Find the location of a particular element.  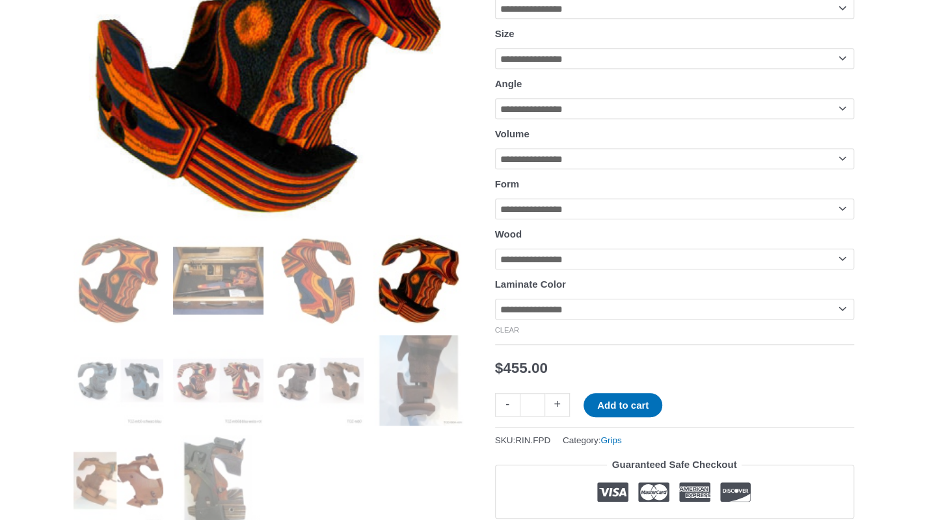

legend: Guaranteed Safe Checkout is located at coordinates (675, 465).